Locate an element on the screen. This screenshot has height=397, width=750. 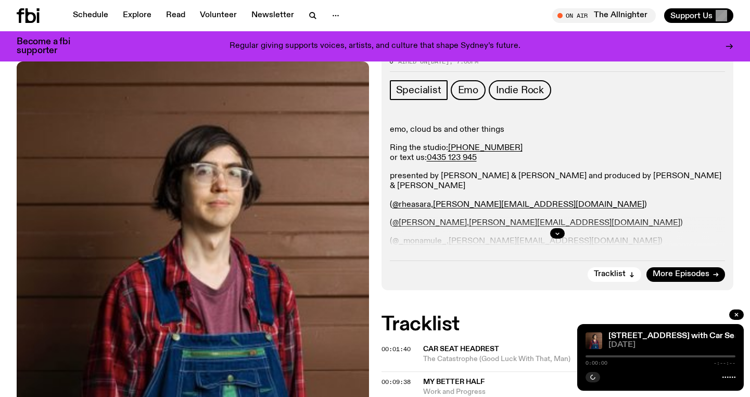
a: Specialist is located at coordinates (419, 90).